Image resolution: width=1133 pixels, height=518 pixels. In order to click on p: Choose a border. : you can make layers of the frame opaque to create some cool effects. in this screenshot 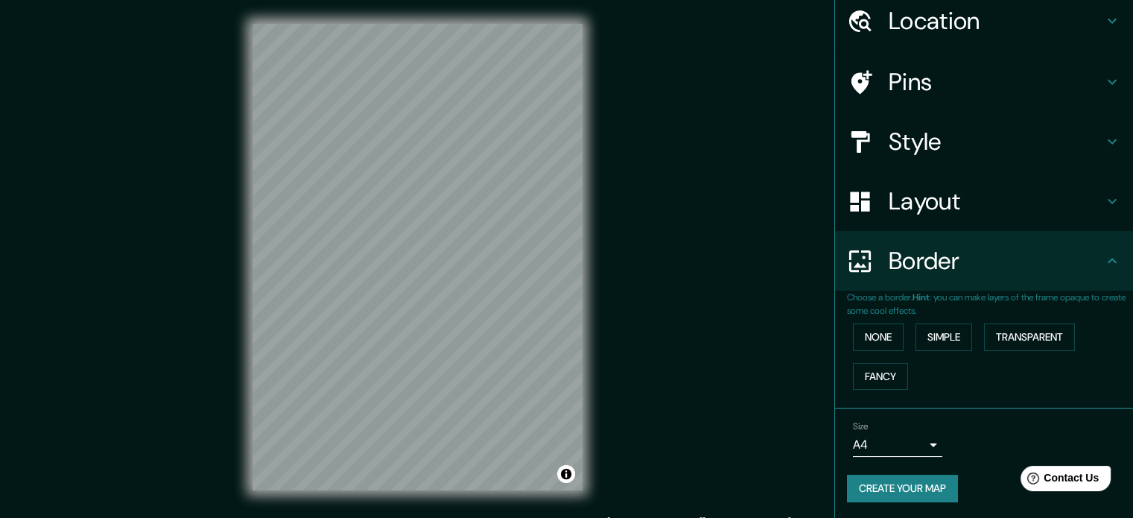, I will do `click(990, 304)`.